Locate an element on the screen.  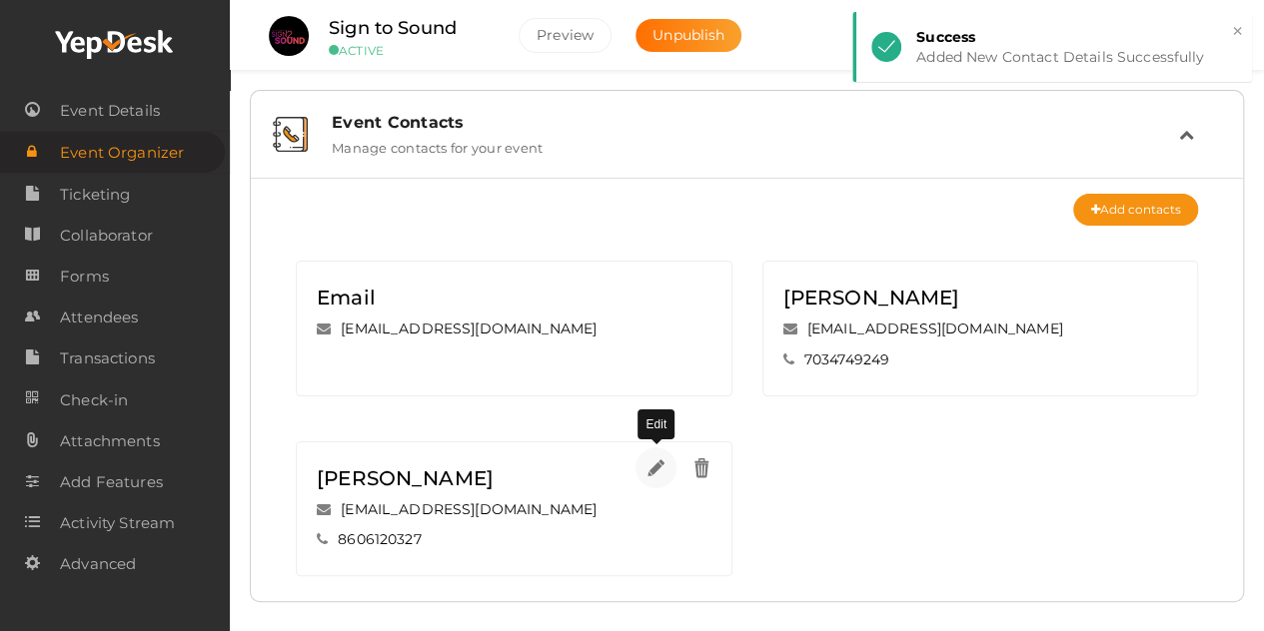
span: Event Organizer is located at coordinates (122, 153).